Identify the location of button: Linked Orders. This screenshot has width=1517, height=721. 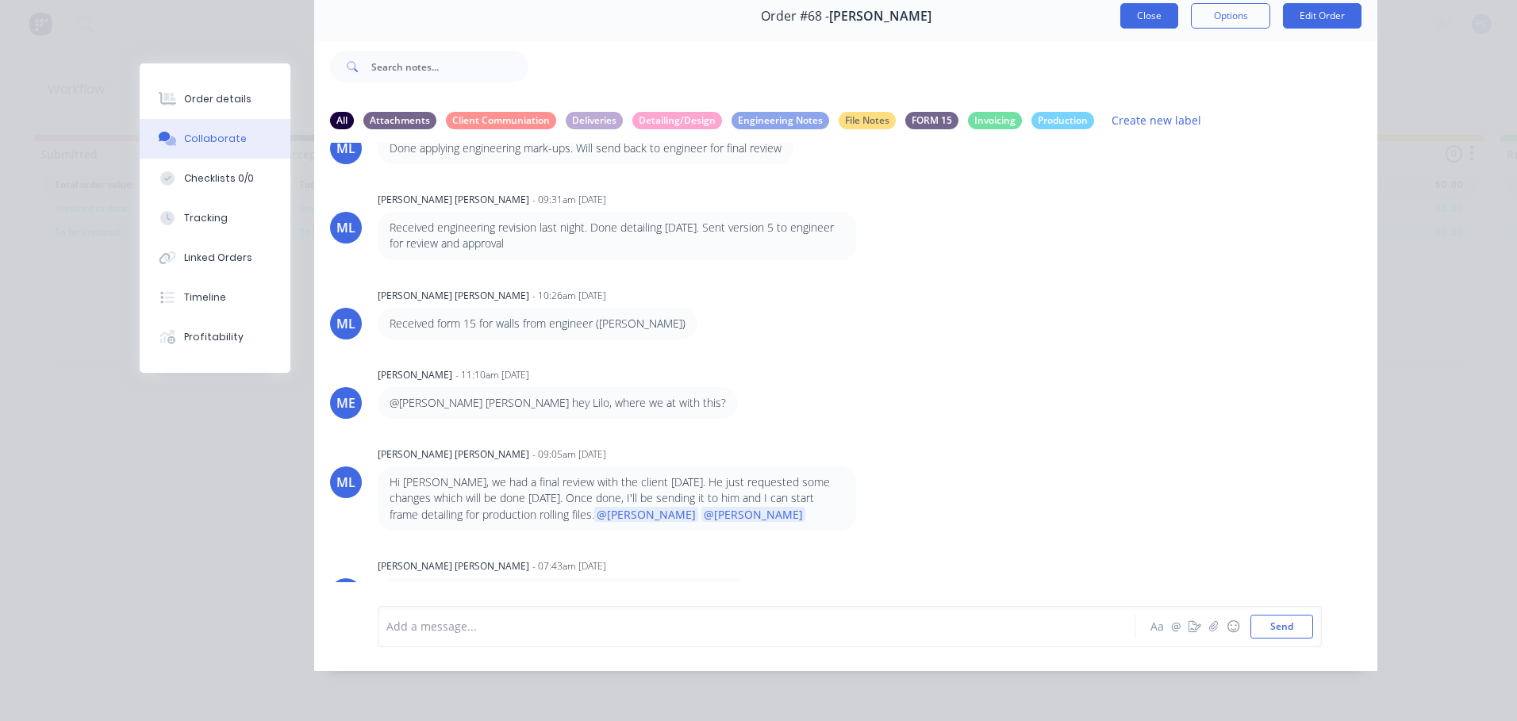
(215, 258).